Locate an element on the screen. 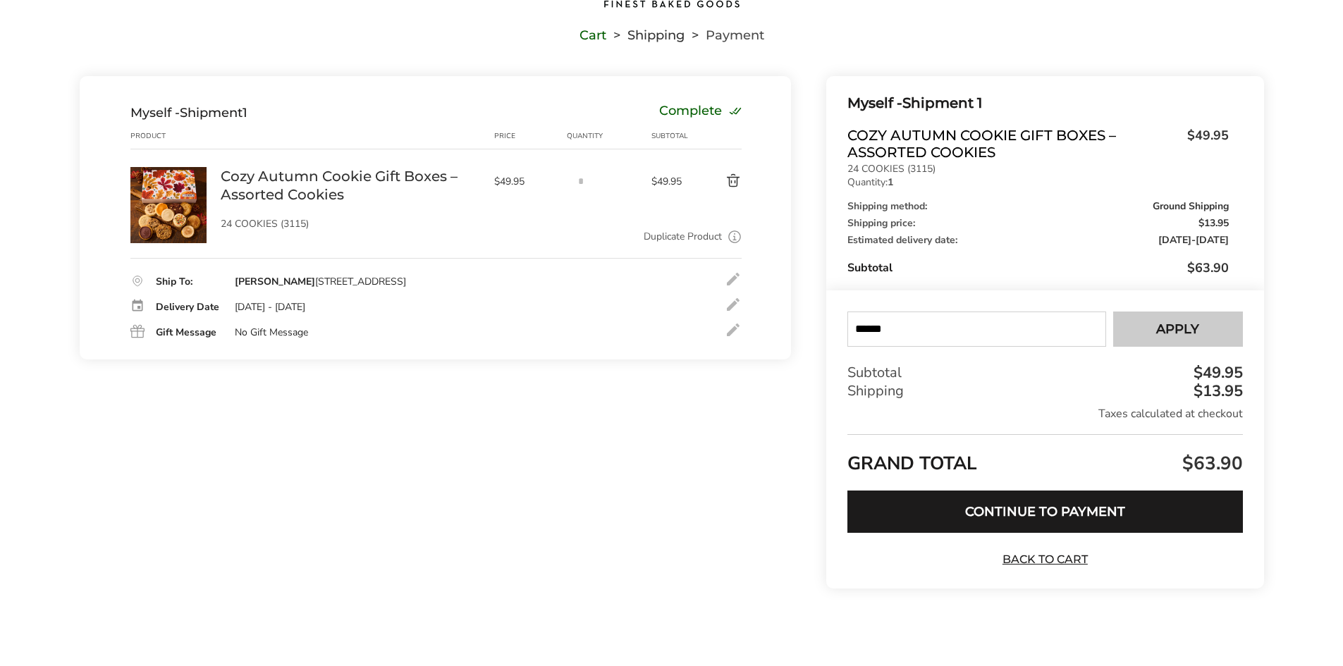 The height and width of the screenshot is (666, 1343). div: Ship To: is located at coordinates (188, 282).